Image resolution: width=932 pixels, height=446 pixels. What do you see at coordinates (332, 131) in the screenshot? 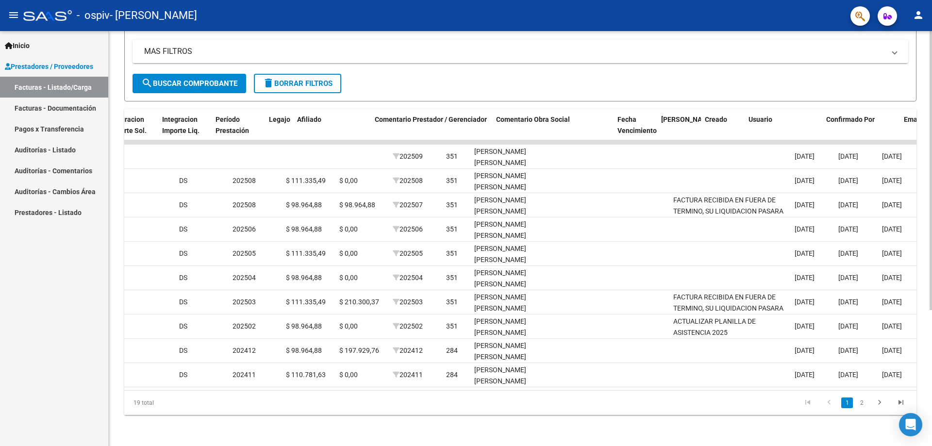
I see `datatable-header-cell: Afiliado` at bounding box center [332, 131].